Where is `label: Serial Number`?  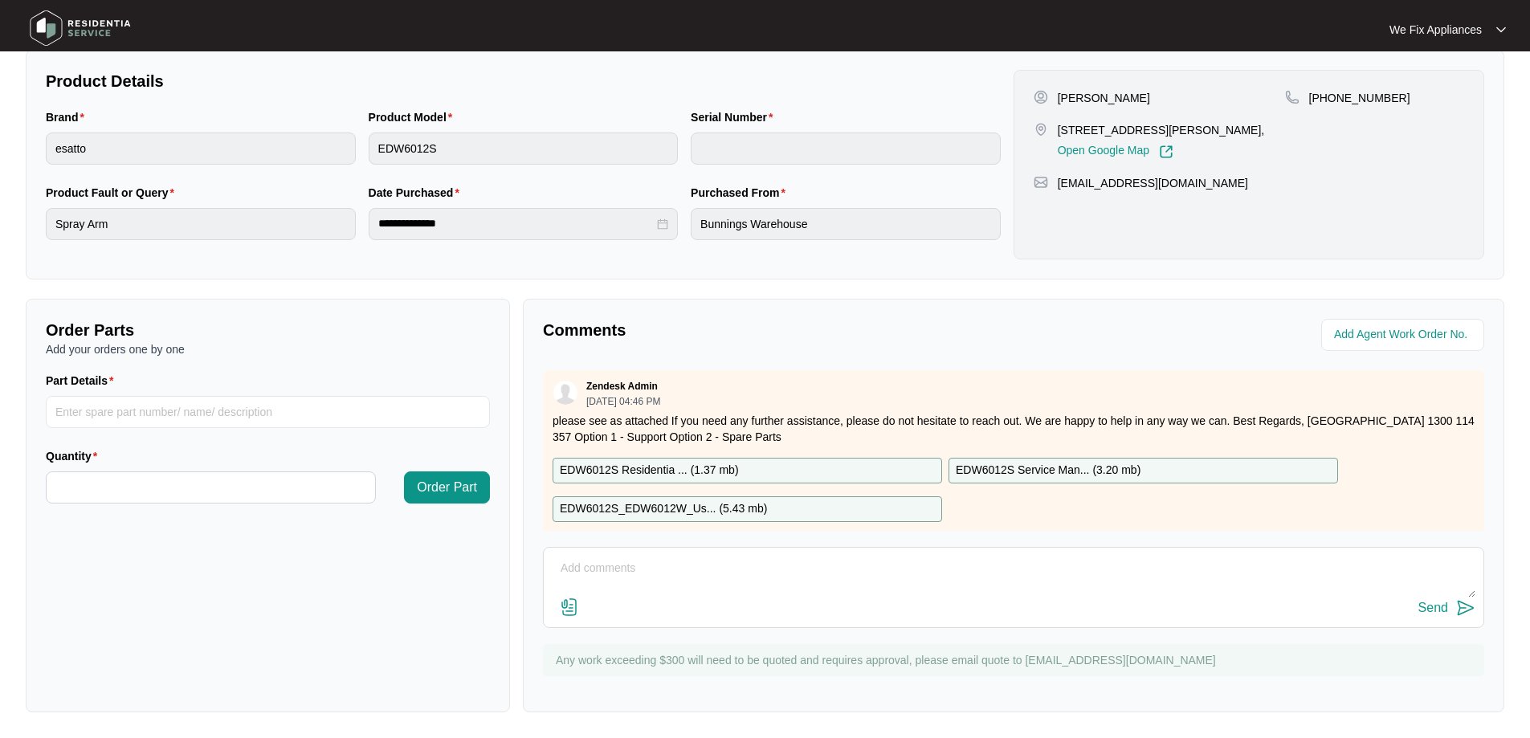
label: Serial Number is located at coordinates (735, 117).